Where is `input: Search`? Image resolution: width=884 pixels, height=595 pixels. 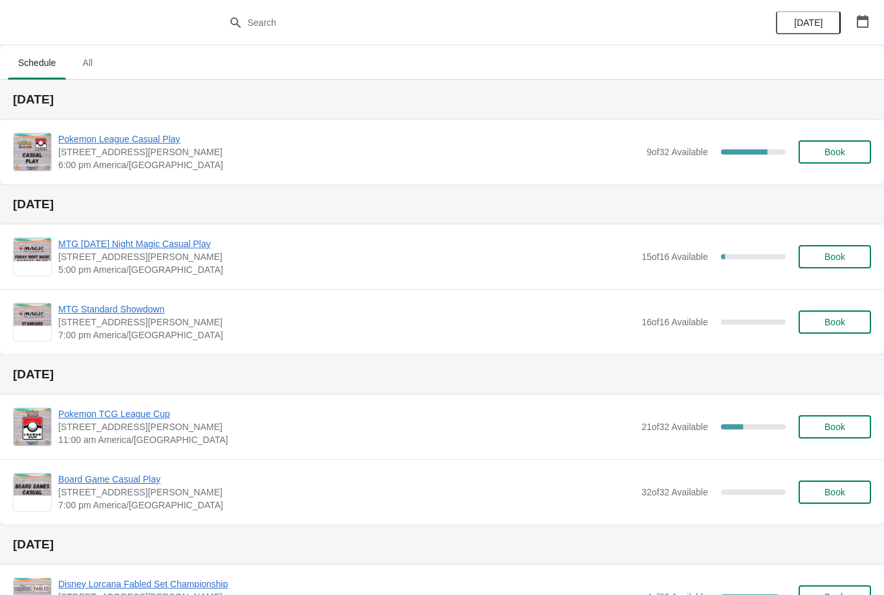 input: Search is located at coordinates (455, 23).